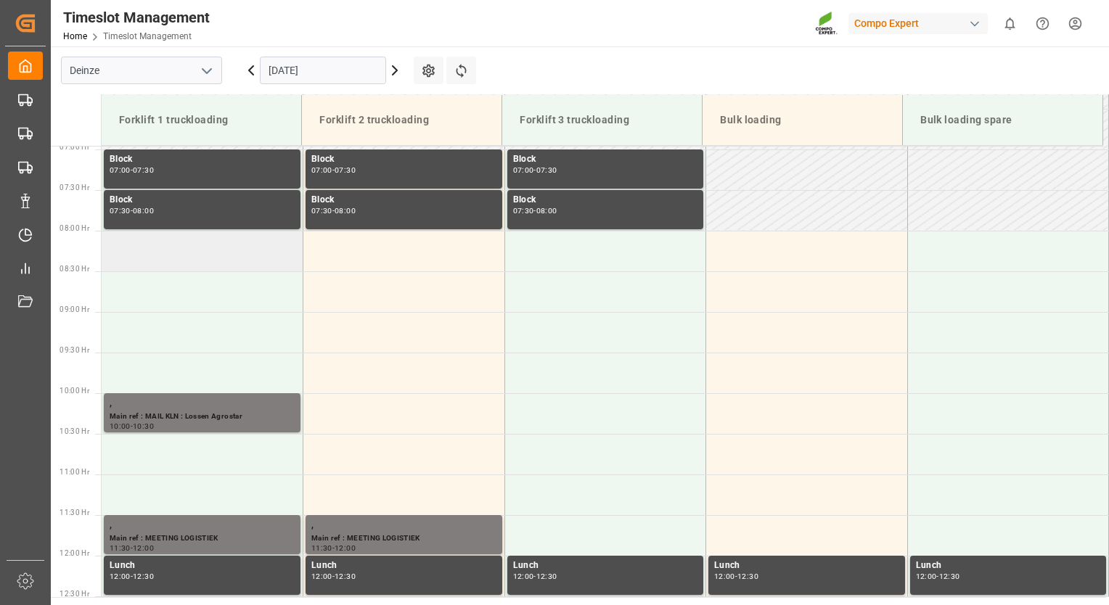 The height and width of the screenshot is (605, 1109). I want to click on div: Forklift 1 truckloading, so click(201, 120).